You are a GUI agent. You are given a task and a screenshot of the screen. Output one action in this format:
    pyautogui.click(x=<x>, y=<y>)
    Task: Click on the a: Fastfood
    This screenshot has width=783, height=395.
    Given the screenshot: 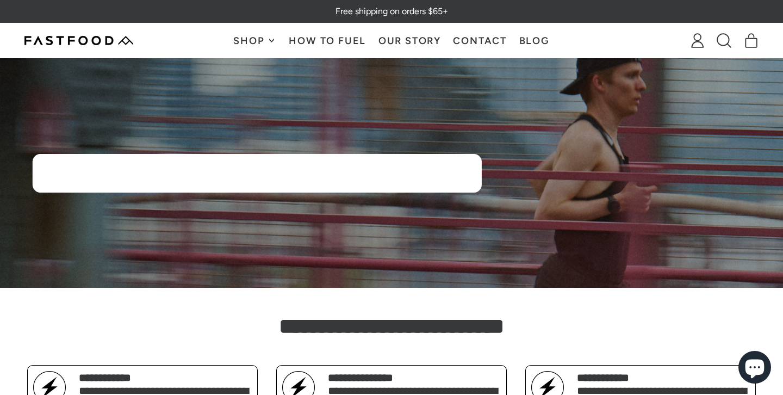 What is the action you would take?
    pyautogui.click(x=79, y=40)
    